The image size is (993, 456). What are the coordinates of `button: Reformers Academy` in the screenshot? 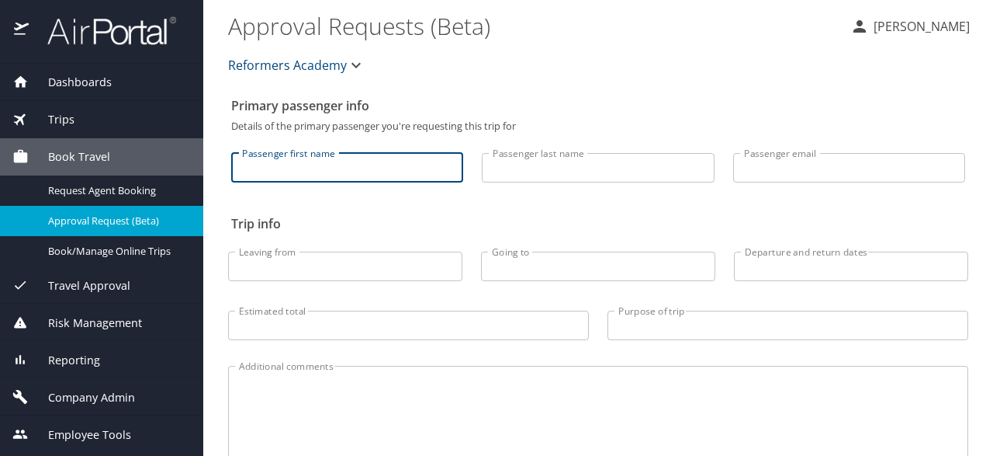 It's located at (296, 65).